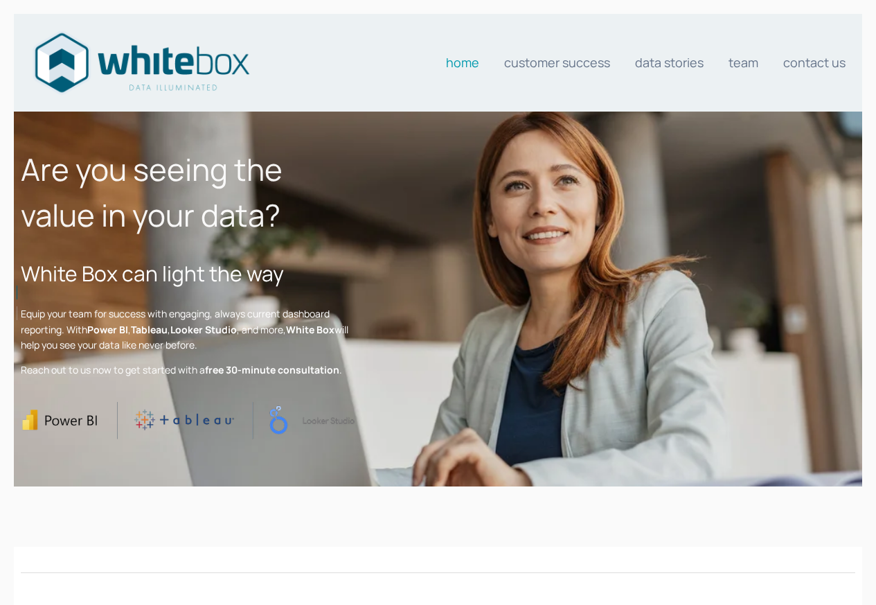  What do you see at coordinates (149, 329) in the screenshot?
I see `strong: Tableau` at bounding box center [149, 329].